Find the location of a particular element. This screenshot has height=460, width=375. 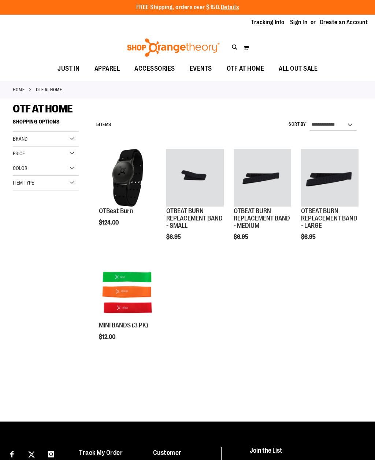

span: Price is located at coordinates (19, 153).